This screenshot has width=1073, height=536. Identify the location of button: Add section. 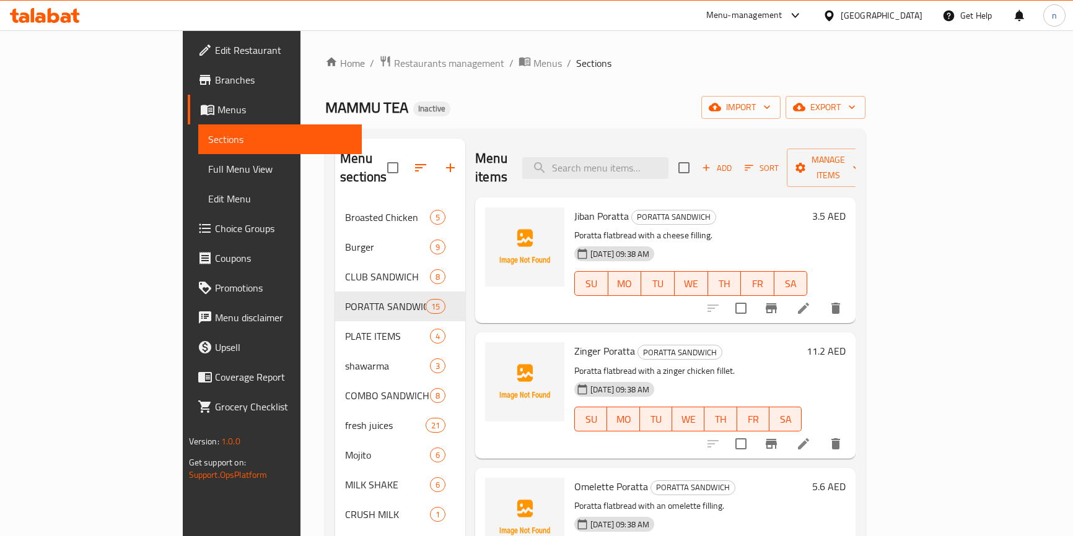
(450, 168).